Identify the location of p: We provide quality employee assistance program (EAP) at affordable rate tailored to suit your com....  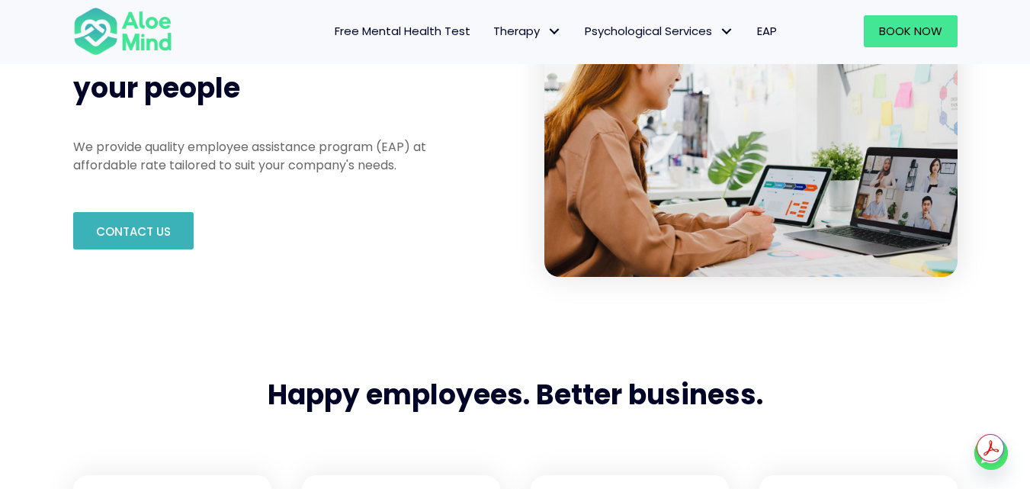
(263, 156).